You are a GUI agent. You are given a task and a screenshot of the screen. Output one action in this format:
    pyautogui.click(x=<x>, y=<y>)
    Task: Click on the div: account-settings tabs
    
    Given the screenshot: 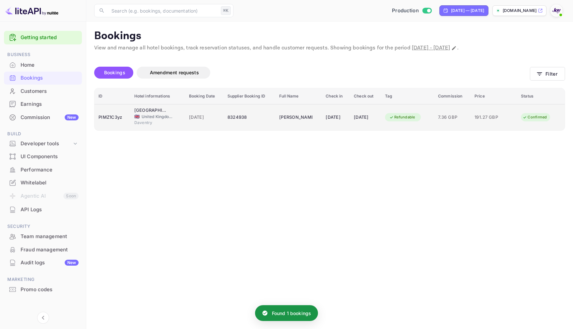 What is the action you would take?
    pyautogui.click(x=312, y=73)
    